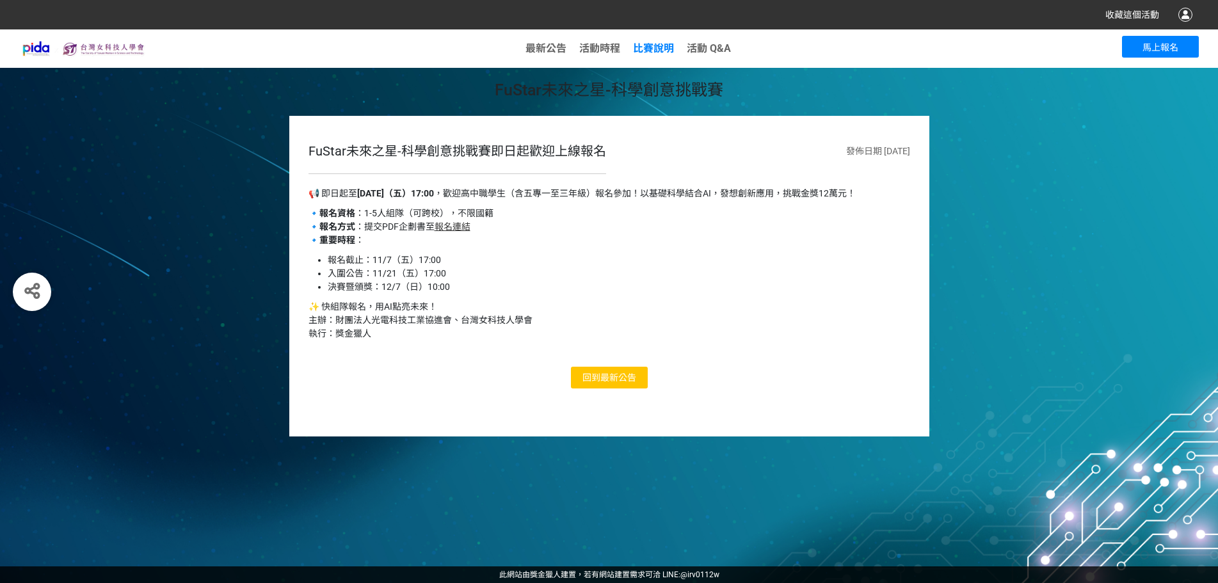 The width and height of the screenshot is (1218, 583). What do you see at coordinates (619, 260) in the screenshot?
I see `li: 報名截止：11/7（五）17:00` at bounding box center [619, 260].